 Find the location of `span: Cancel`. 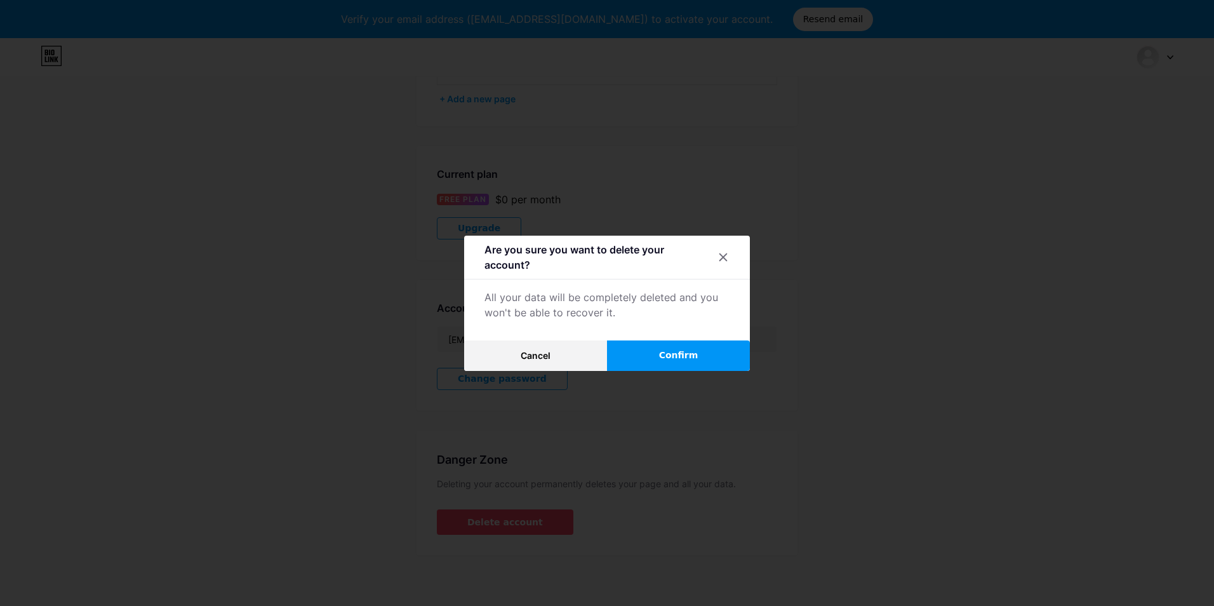

span: Cancel is located at coordinates (535, 355).